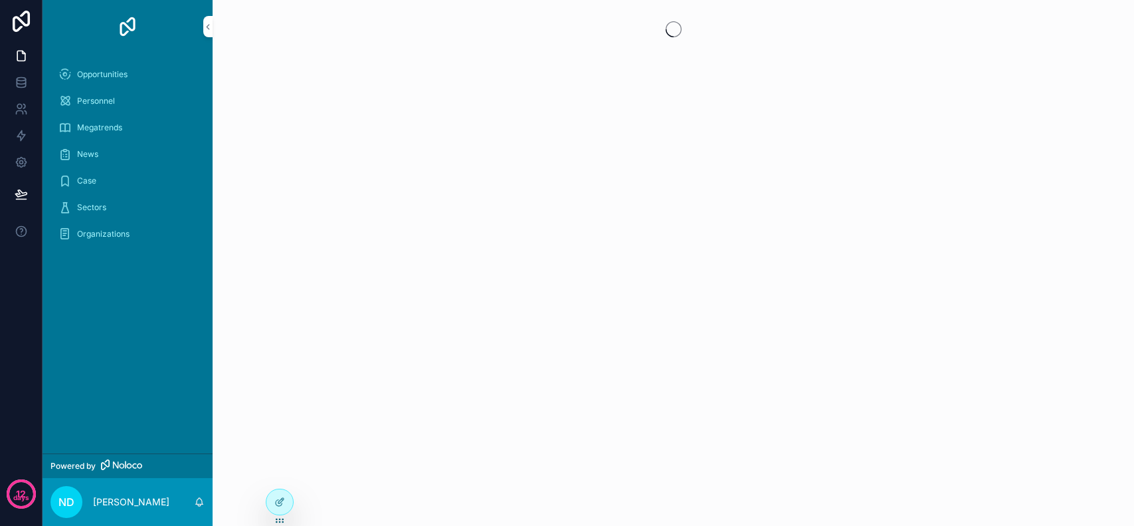 The height and width of the screenshot is (526, 1134). What do you see at coordinates (100, 128) in the screenshot?
I see `span: Megatrends` at bounding box center [100, 128].